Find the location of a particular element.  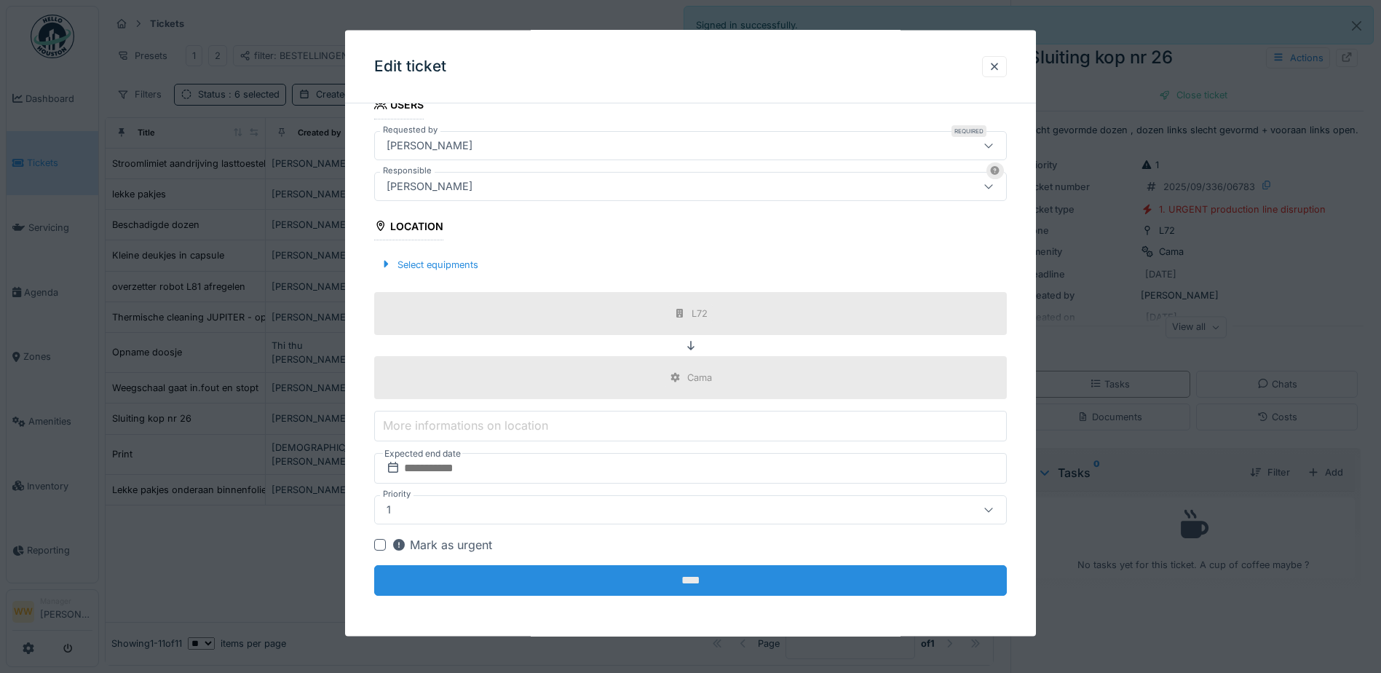

div: 1 is located at coordinates (389, 510).